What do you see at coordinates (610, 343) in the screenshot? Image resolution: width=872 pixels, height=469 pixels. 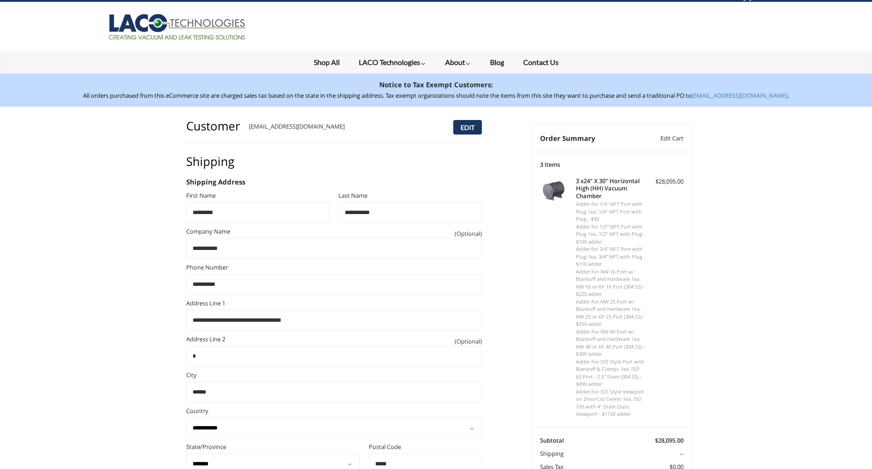 I see `li: Adder For NW 40 Port w/ Blankoff and Hardware 1ea. NW 40 or KF 40 Port (304 SS) - $300 adder` at bounding box center [610, 343].